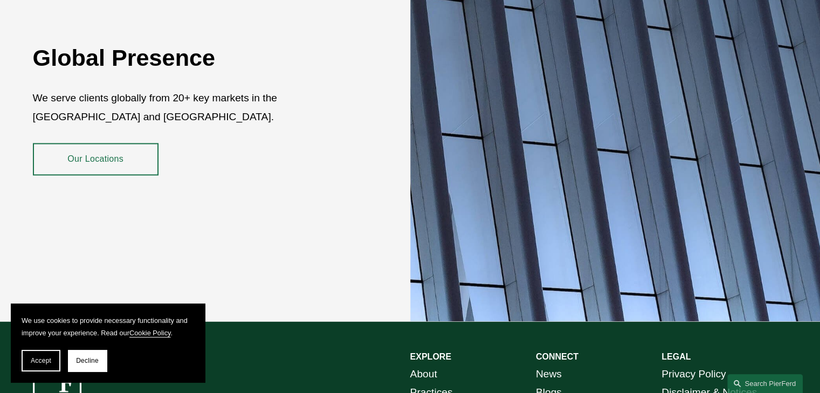 The width and height of the screenshot is (820, 393). What do you see at coordinates (150, 333) in the screenshot?
I see `a: Cookie Policy` at bounding box center [150, 333].